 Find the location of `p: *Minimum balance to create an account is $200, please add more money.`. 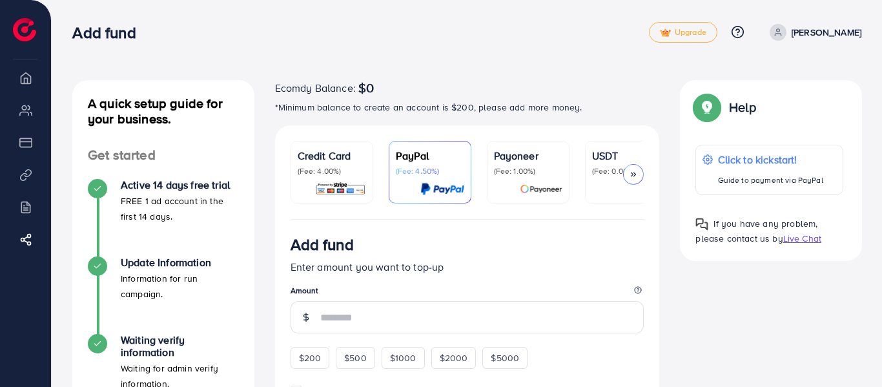

p: *Minimum balance to create an account is $200, please add more money. is located at coordinates (467, 107).